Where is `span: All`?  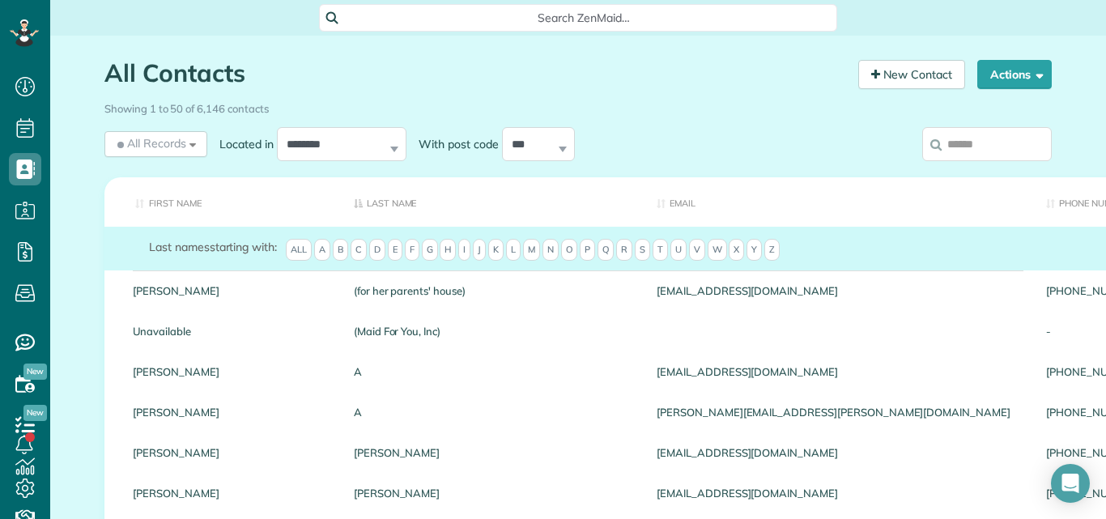
span: All is located at coordinates (299, 250).